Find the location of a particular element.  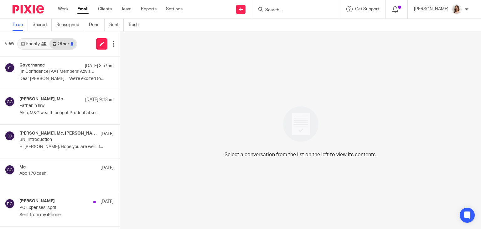

p: Abo 170 cash is located at coordinates (57, 173).